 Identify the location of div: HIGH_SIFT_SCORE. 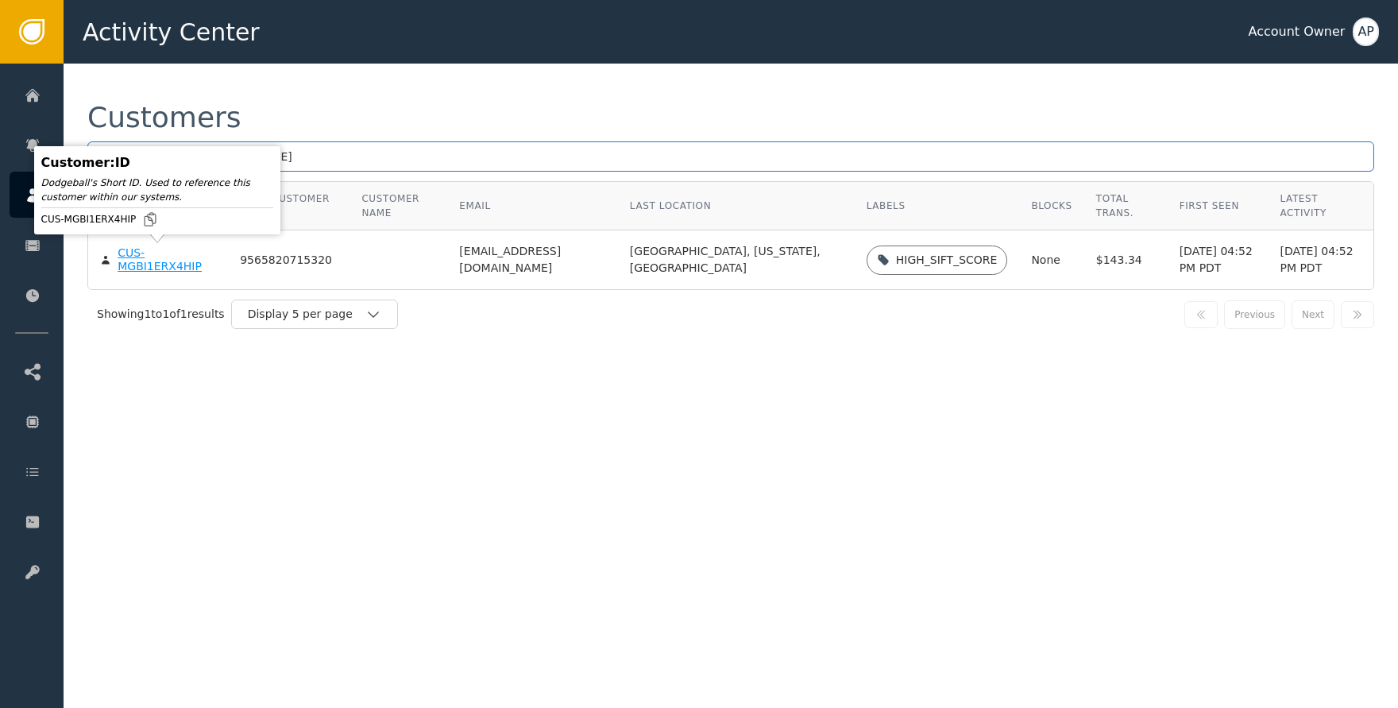
(947, 260).